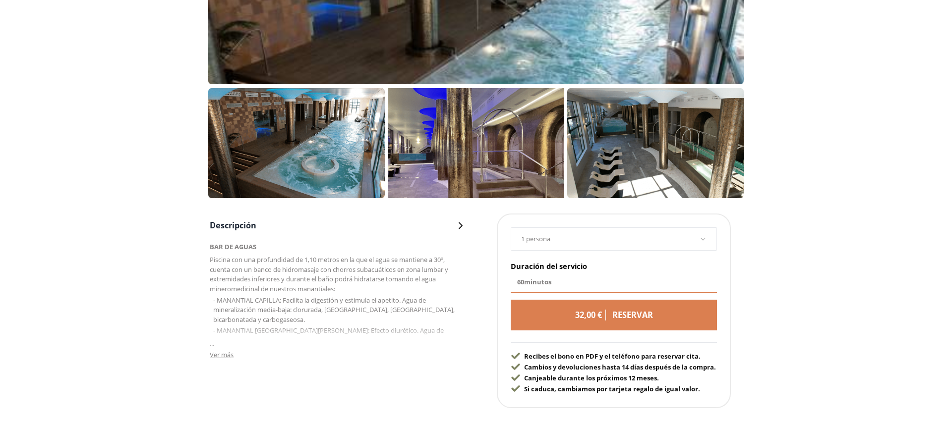 This screenshot has width=952, height=423. I want to click on p: Piscina con una profundidad de 1,10 metros en la que el agua se mantiene a 30º, cuenta con un ban..., so click(338, 275).